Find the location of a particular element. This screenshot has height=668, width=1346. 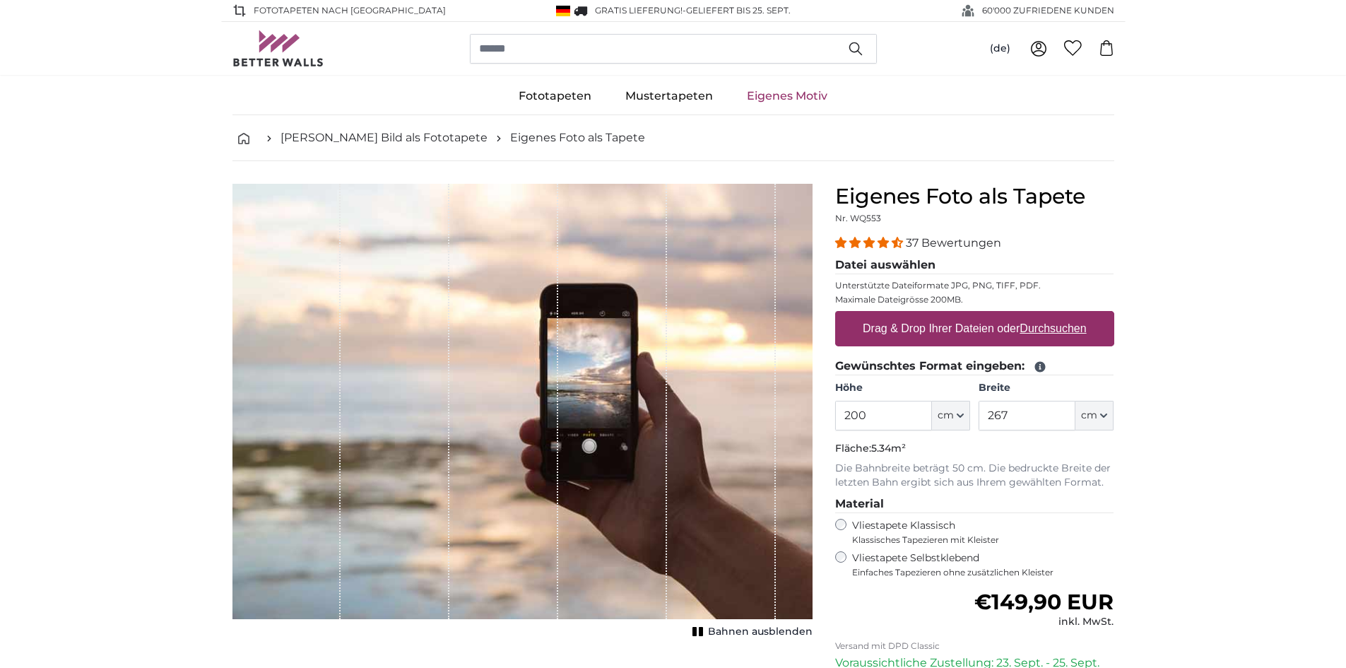

span: GRATIS Lieferung! is located at coordinates (639, 10).